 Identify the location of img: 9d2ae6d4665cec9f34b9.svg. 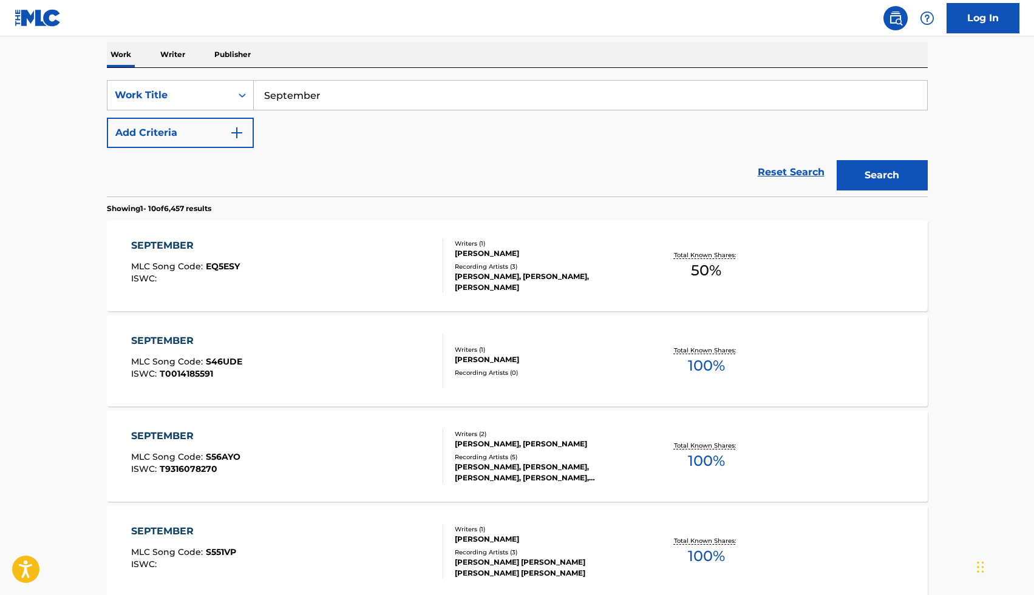
(237, 133).